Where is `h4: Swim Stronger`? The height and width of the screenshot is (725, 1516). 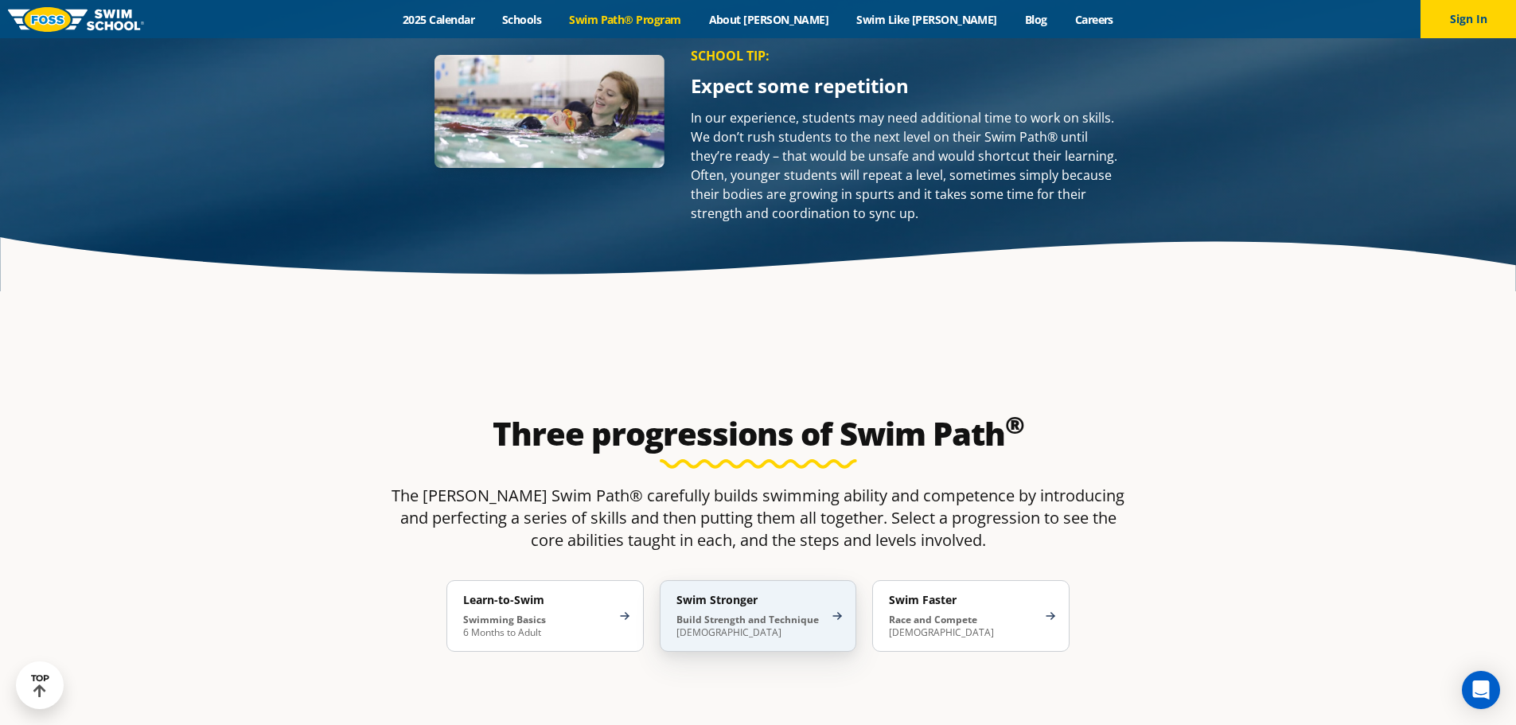 h4: Swim Stronger is located at coordinates (751, 600).